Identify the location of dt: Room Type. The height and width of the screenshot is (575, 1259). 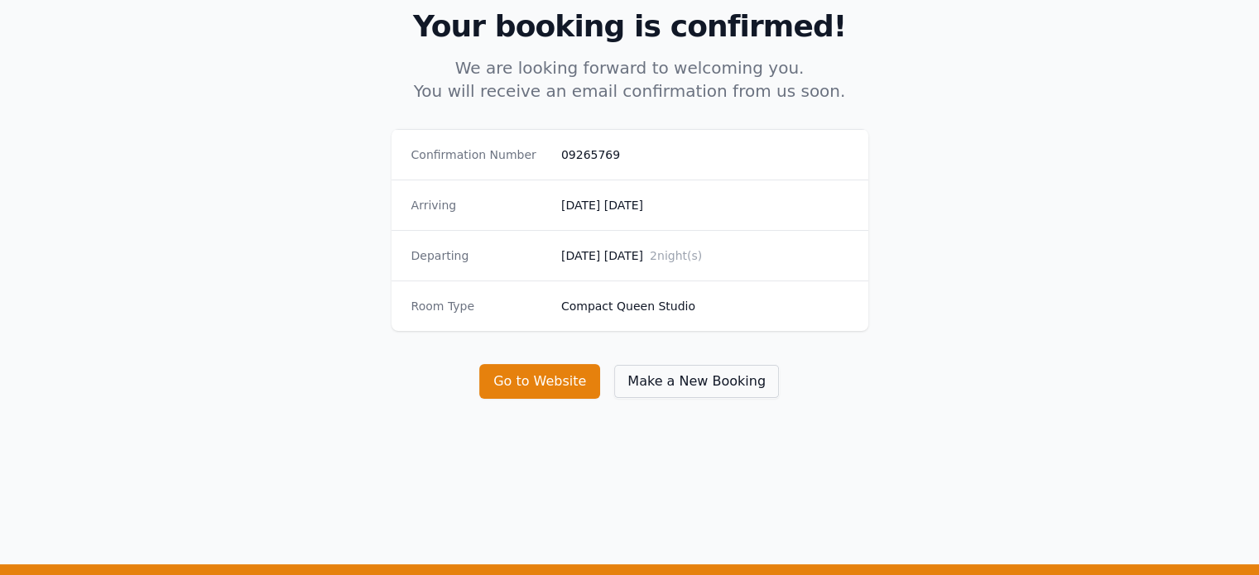
(479, 306).